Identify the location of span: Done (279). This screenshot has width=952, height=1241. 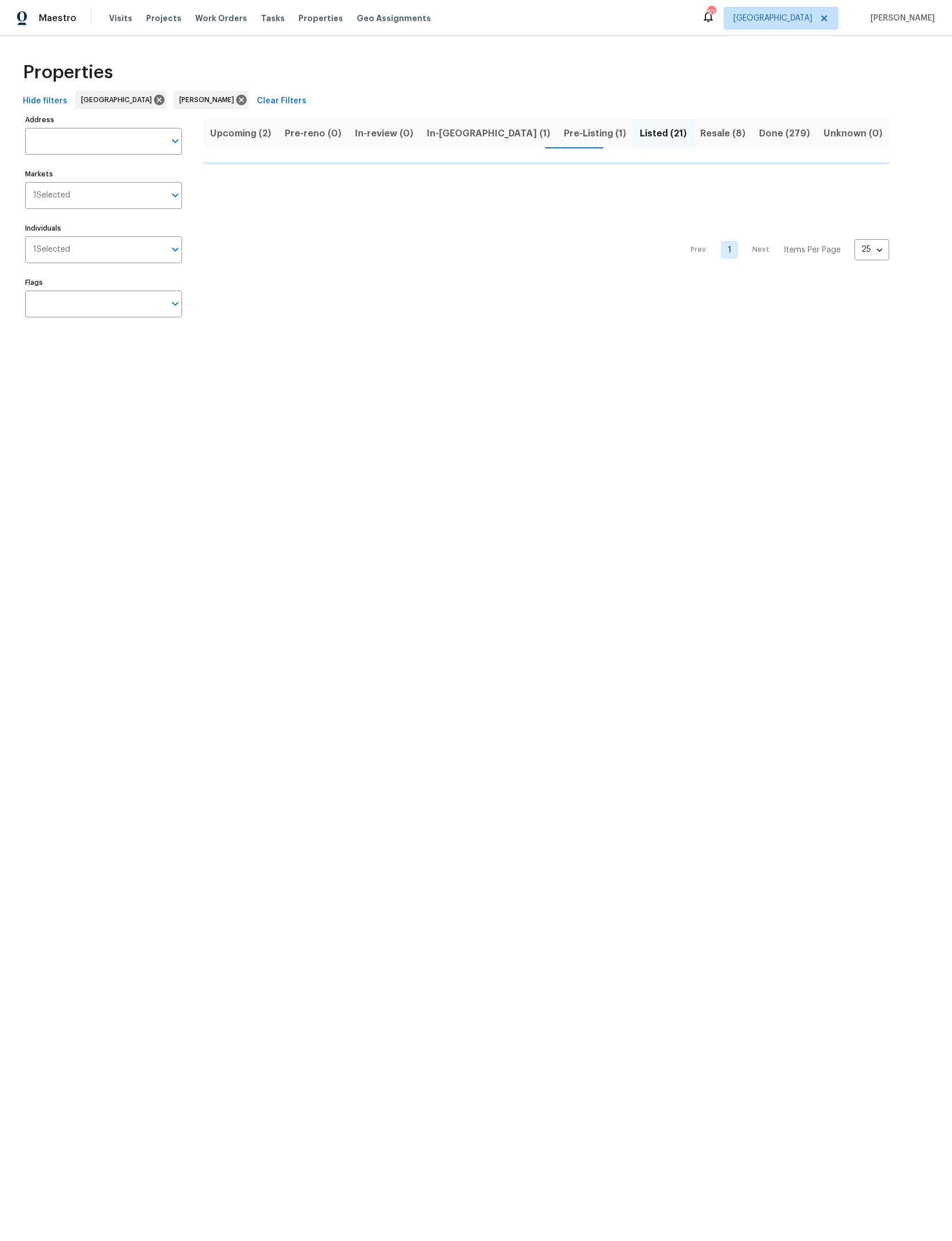
(784, 134).